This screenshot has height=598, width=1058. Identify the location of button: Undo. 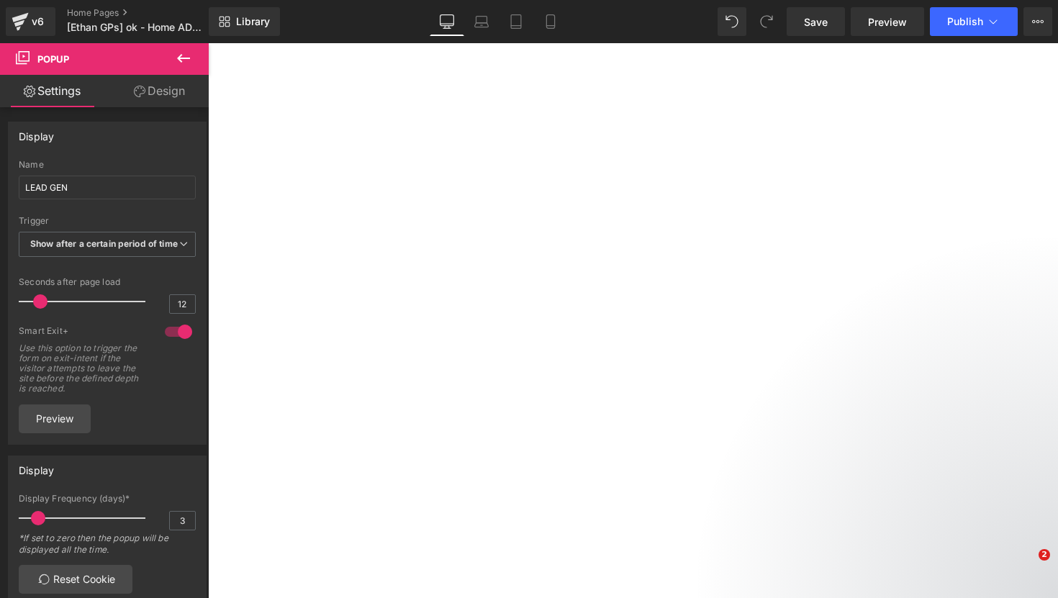
(732, 22).